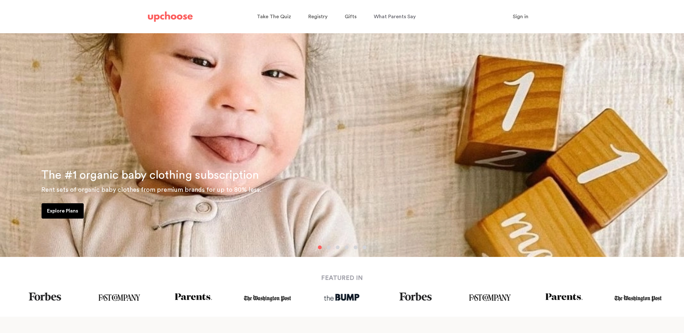 This screenshot has width=684, height=333. What do you see at coordinates (520, 17) in the screenshot?
I see `span: Sign in` at bounding box center [520, 17].